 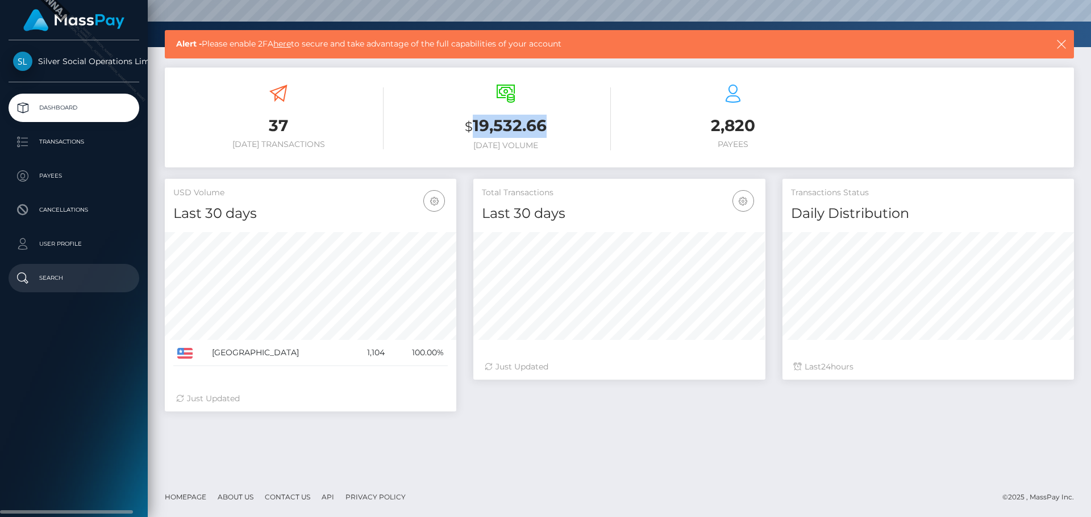 What do you see at coordinates (928, 193) in the screenshot?
I see `h5: Transactions Status` at bounding box center [928, 193].